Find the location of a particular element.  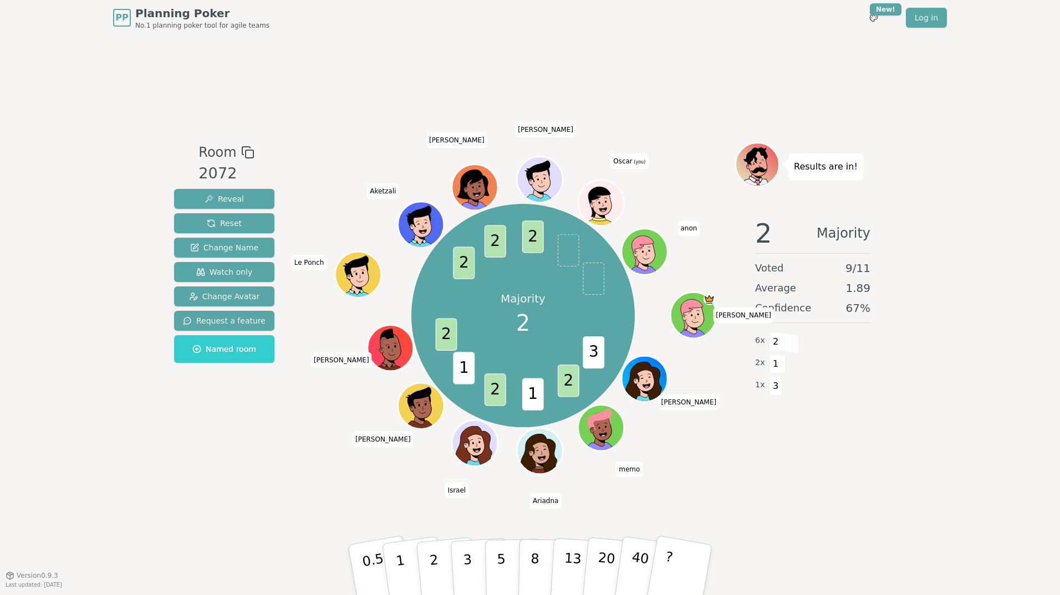

button: Reset is located at coordinates (224, 223).